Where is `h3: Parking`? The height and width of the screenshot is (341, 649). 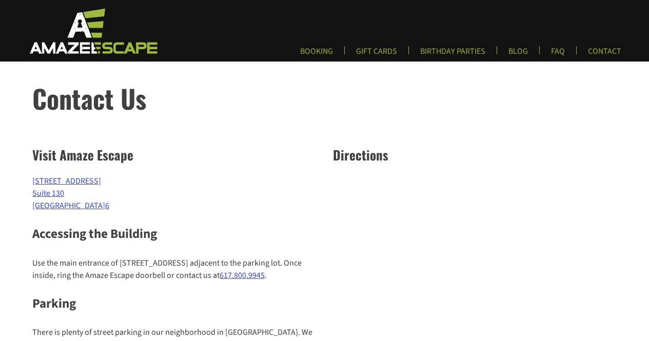
h3: Parking is located at coordinates (174, 304).